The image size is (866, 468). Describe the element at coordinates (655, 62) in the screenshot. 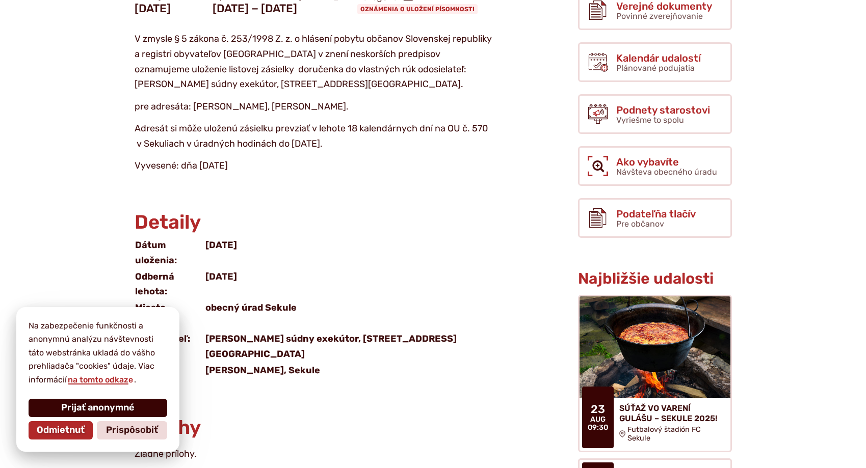

I see `a: Kalendár udalostí Plánované podujatia` at that location.